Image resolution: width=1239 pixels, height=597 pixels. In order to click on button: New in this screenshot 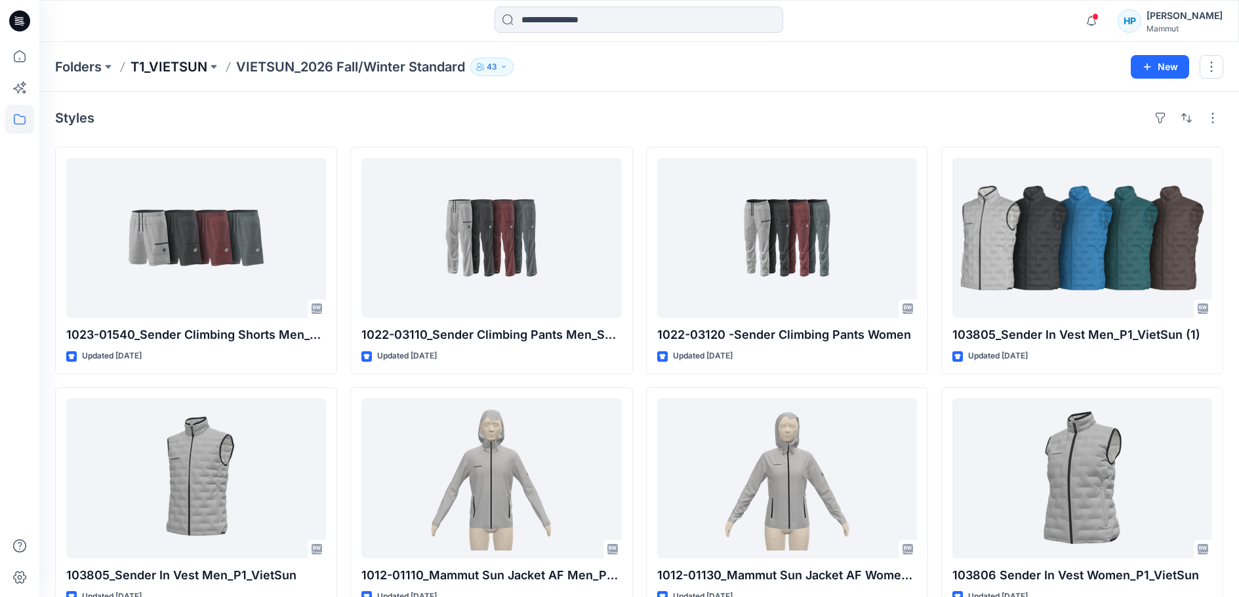, I will do `click(1159, 67)`.